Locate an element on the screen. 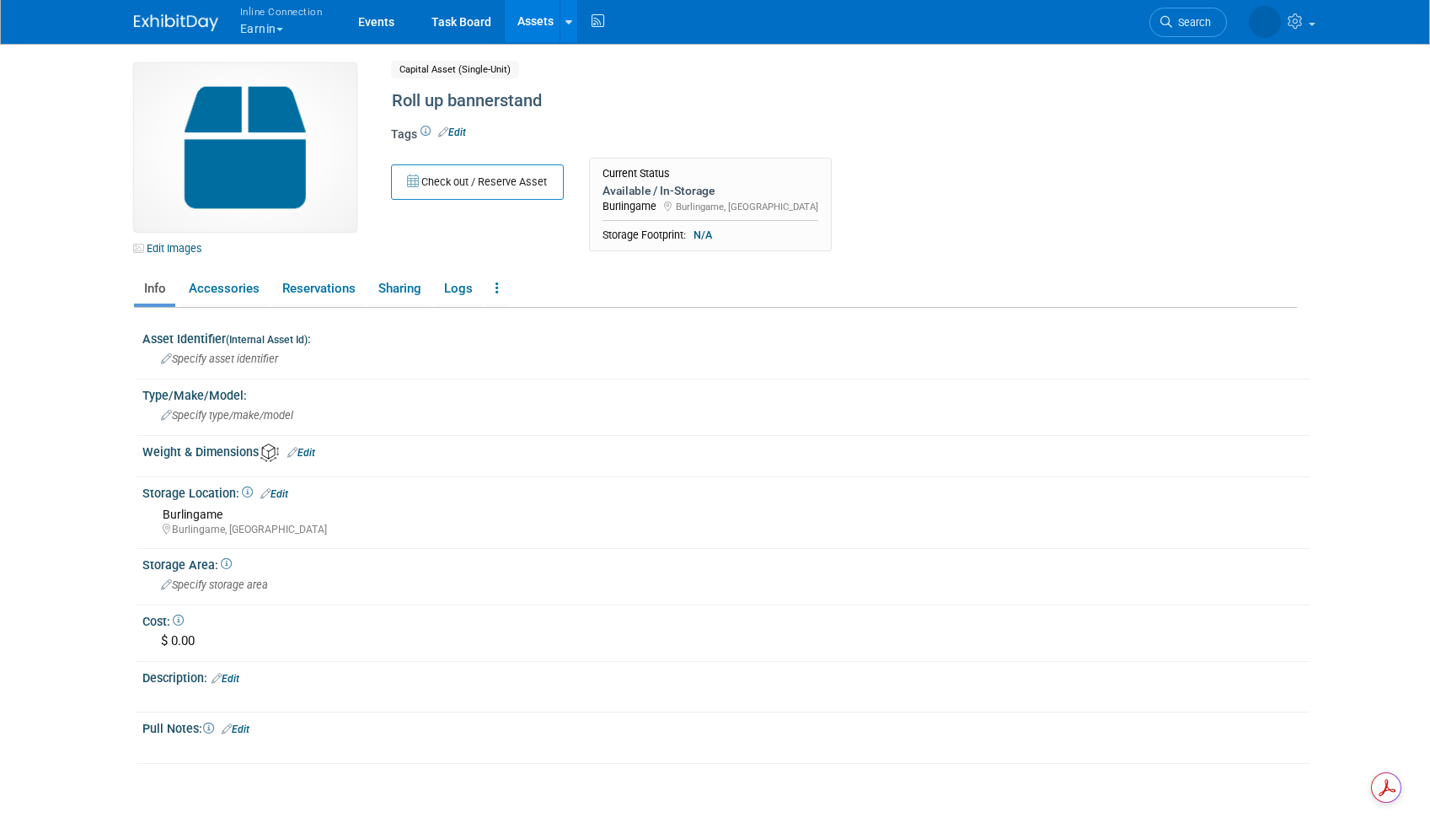  a: Logs is located at coordinates (458, 288).